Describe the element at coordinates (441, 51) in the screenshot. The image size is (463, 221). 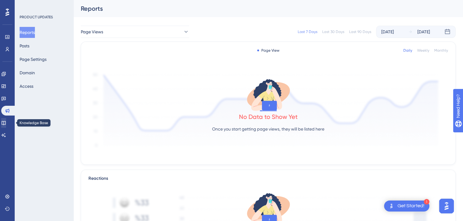
I see `div: Monthly` at that location.